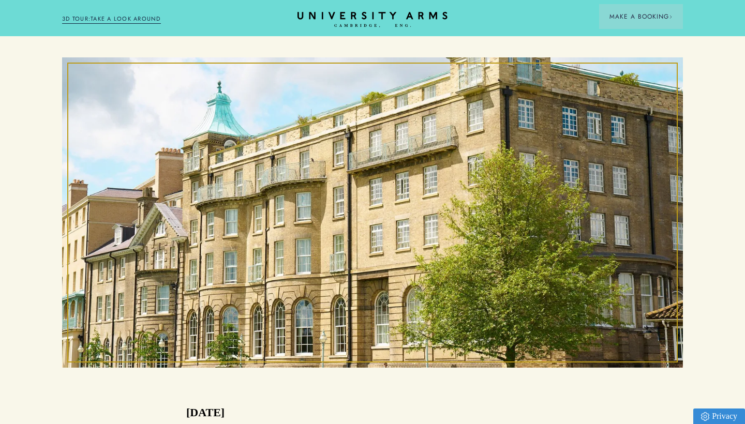  What do you see at coordinates (641, 17) in the screenshot?
I see `button: Make a BookingArrow icon` at bounding box center [641, 17].